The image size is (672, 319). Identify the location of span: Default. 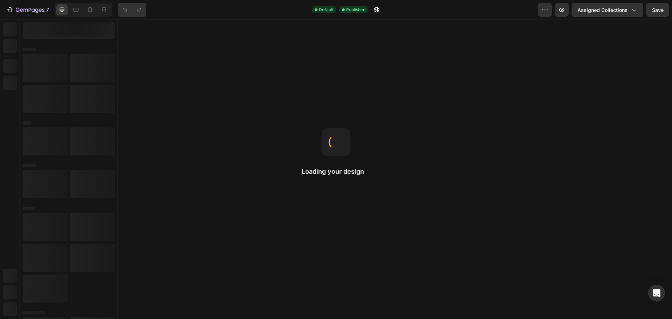
(326, 10).